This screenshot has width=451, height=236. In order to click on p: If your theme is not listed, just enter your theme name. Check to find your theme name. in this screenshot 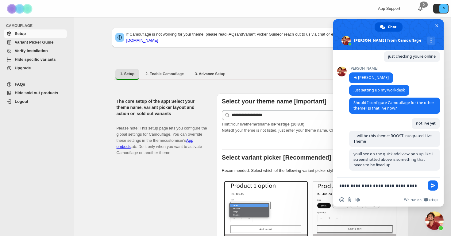, I will do `click(312, 127)`.